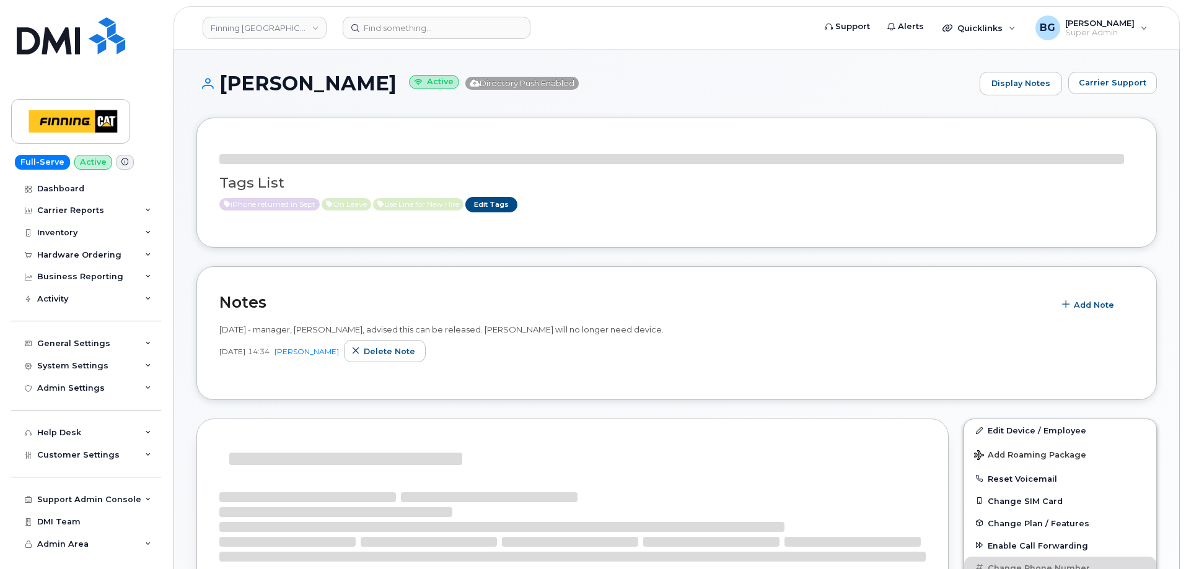 This screenshot has height=569, width=1186. Describe the element at coordinates (1060, 546) in the screenshot. I see `button: Enable Call Forwarding` at that location.